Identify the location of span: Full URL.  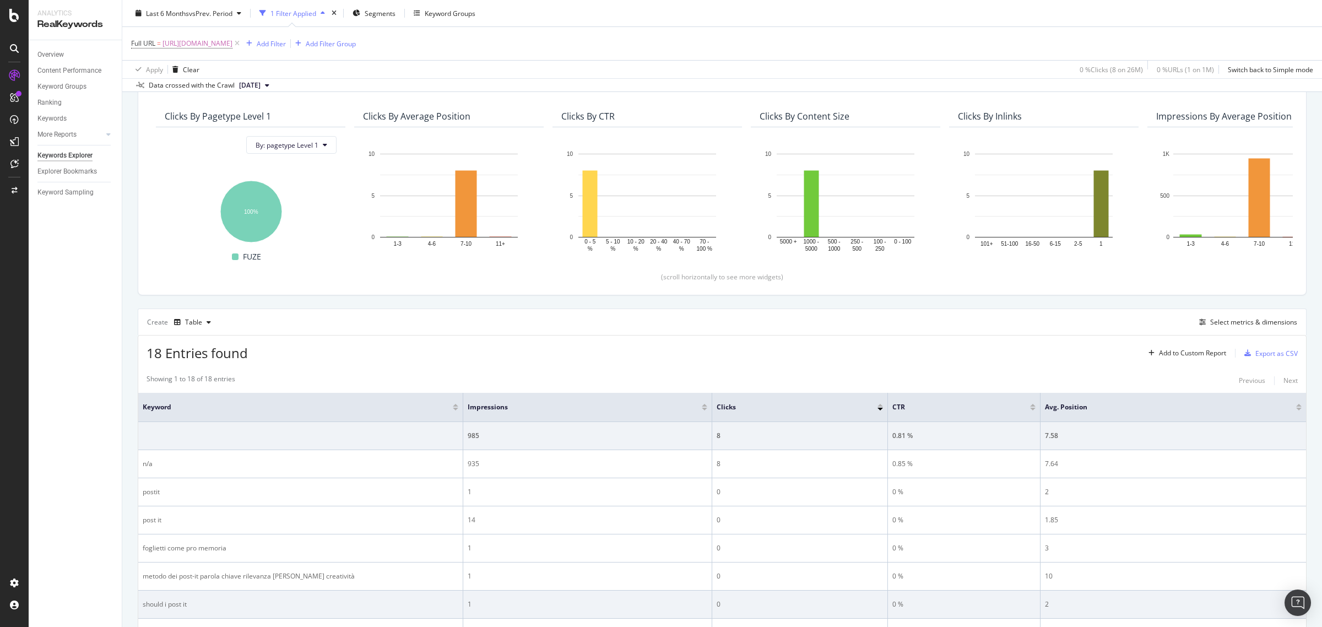
(143, 43).